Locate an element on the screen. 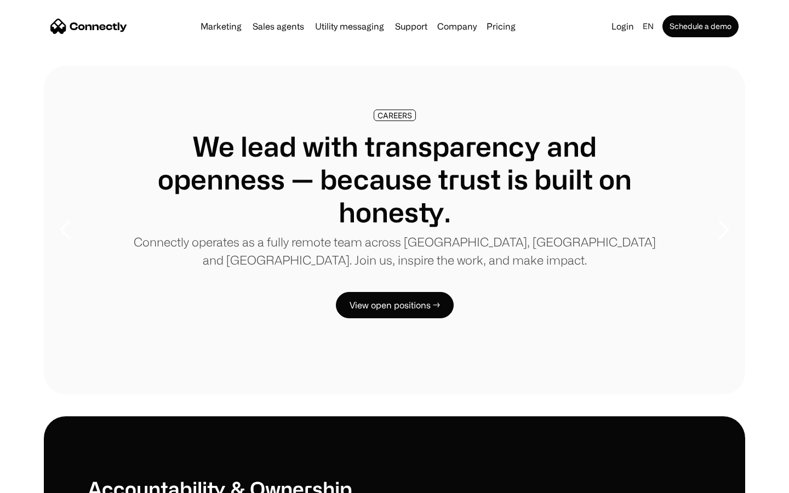  h1: We lead with transparency and openness — because trust is built on honesty. is located at coordinates (394, 179).